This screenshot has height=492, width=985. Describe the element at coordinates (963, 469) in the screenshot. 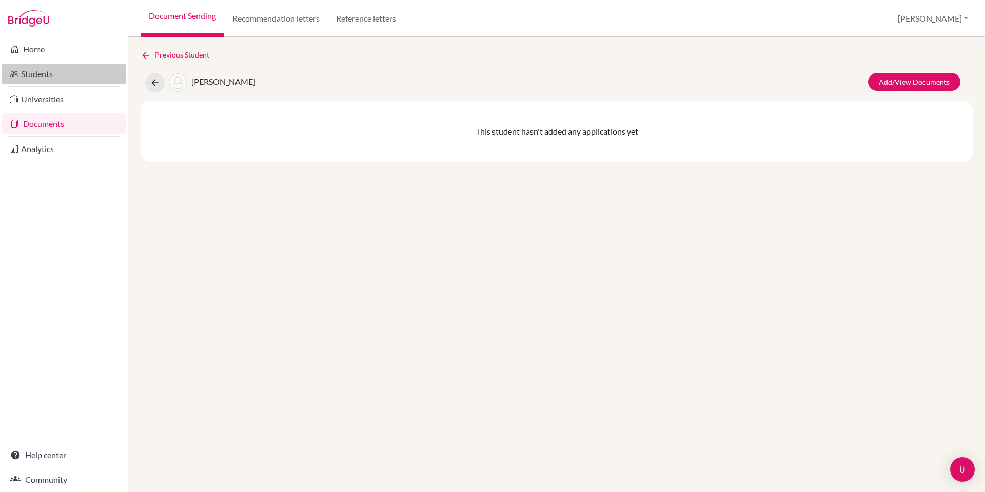

I see `div: Open Intercom Messenger` at that location.